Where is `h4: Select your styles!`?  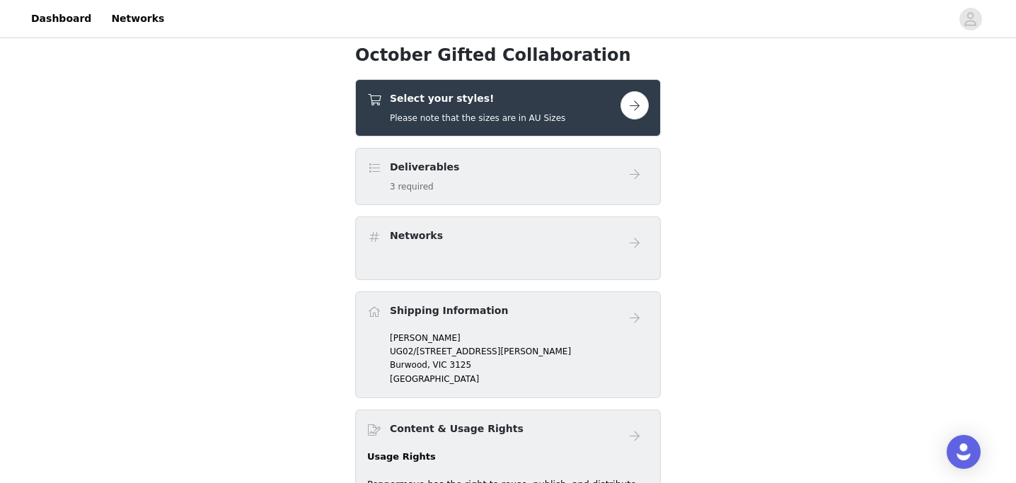 h4: Select your styles! is located at coordinates (478, 98).